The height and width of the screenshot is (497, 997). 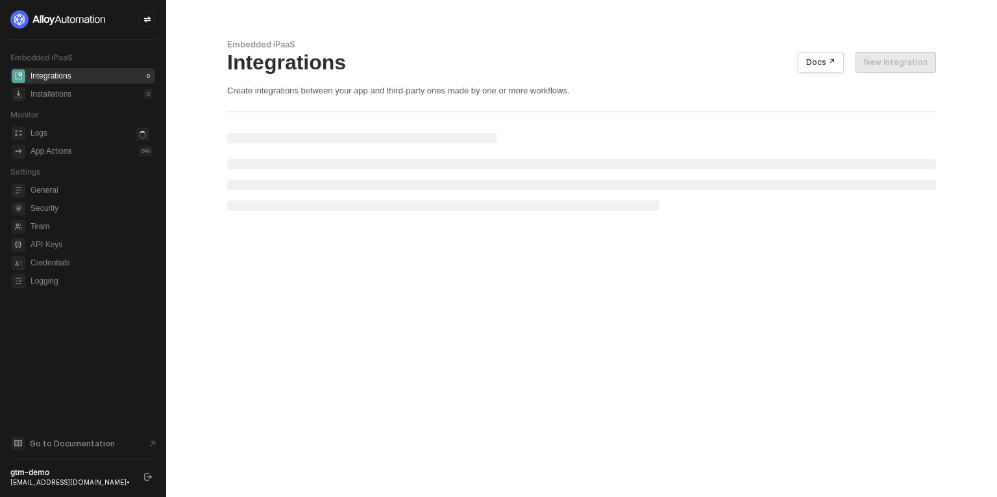 I want to click on span: general, so click(x=18, y=190).